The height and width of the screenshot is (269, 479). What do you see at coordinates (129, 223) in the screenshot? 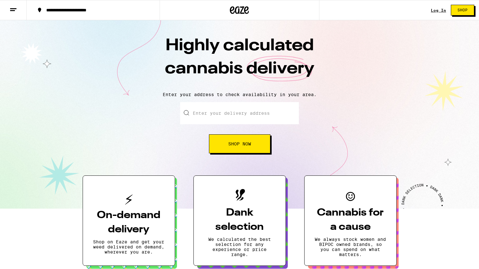
I see `h3: On-demand delivery` at bounding box center [129, 223].